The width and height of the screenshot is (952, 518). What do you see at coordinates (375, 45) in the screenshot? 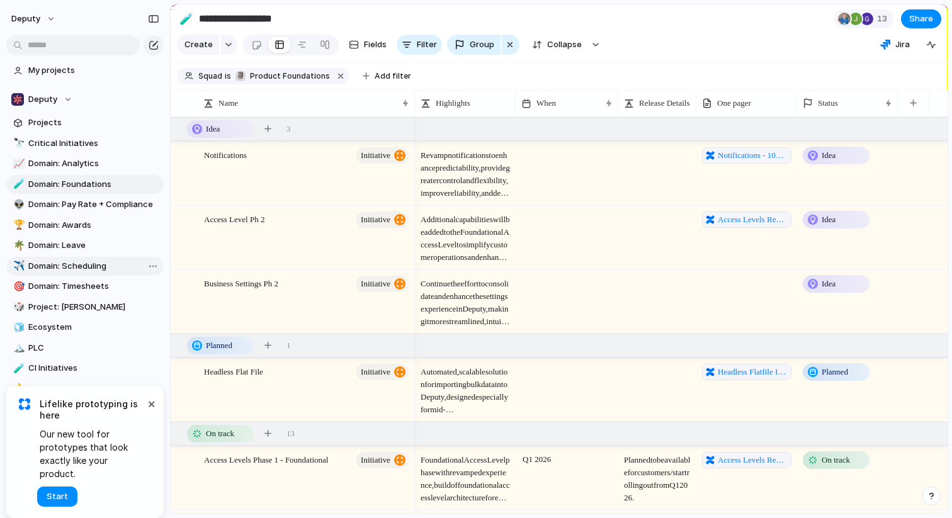
I see `span: Fields` at bounding box center [375, 45].